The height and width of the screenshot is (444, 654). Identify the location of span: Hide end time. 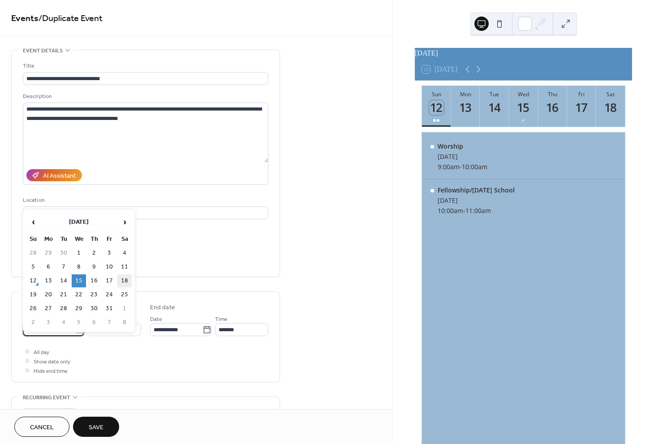
(51, 371).